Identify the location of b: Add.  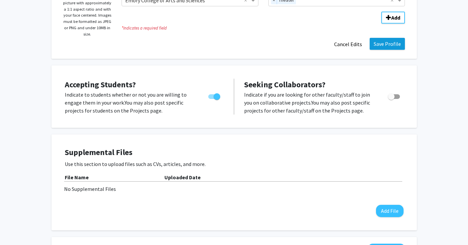
(396, 18).